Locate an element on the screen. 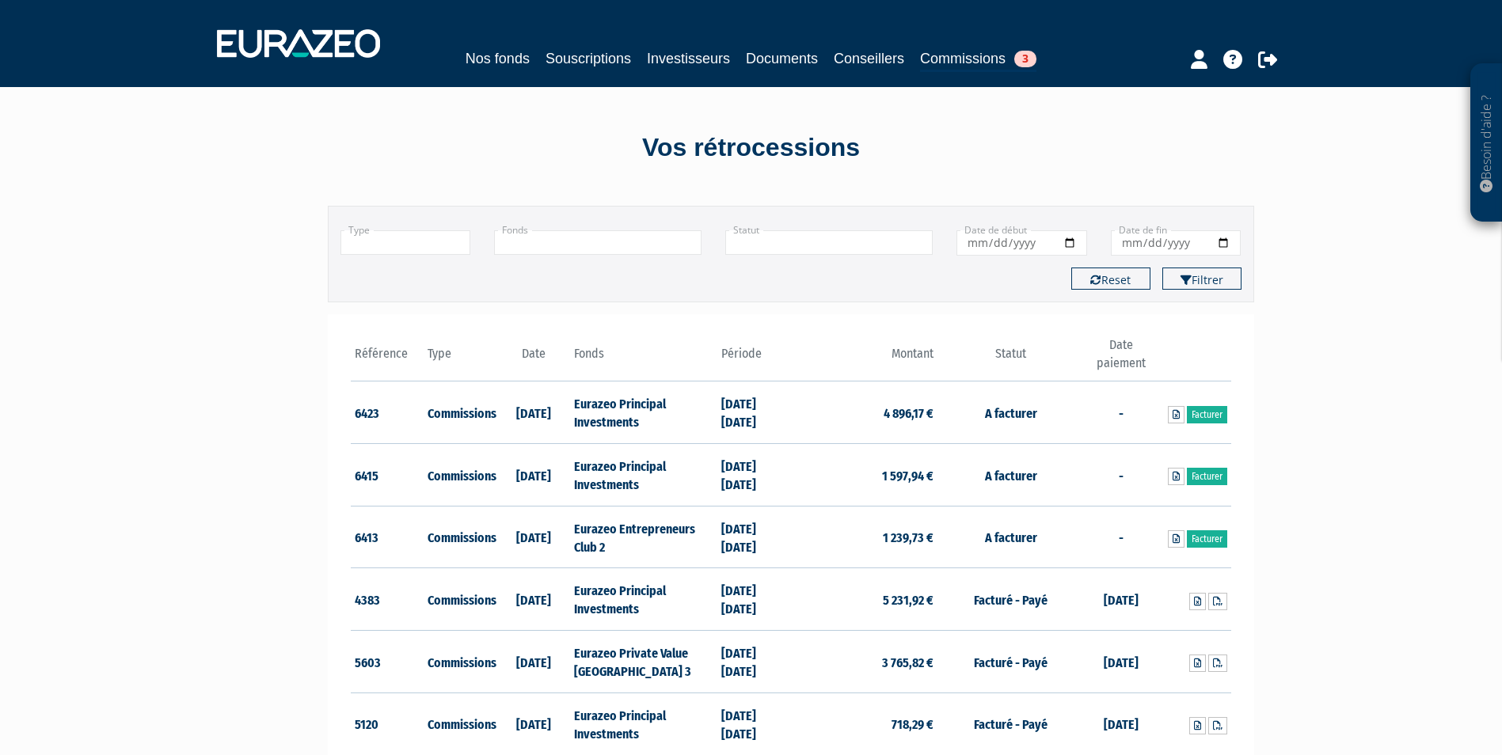 Image resolution: width=1502 pixels, height=755 pixels. p: Besoin d'aide ? is located at coordinates (1486, 143).